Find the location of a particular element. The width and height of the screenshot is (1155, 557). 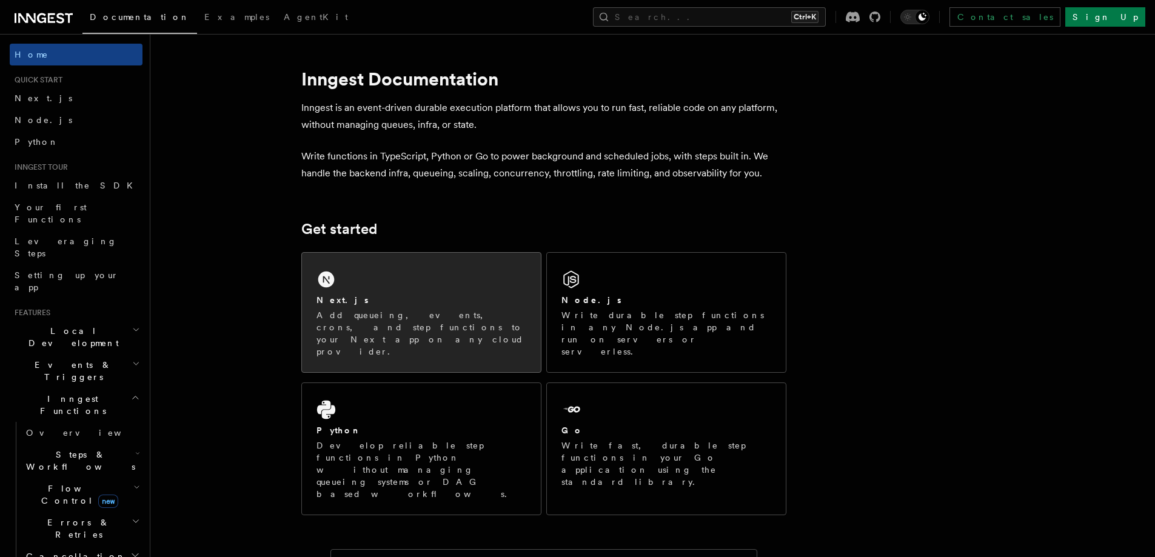

span: Inngest Functions is located at coordinates (70, 405).